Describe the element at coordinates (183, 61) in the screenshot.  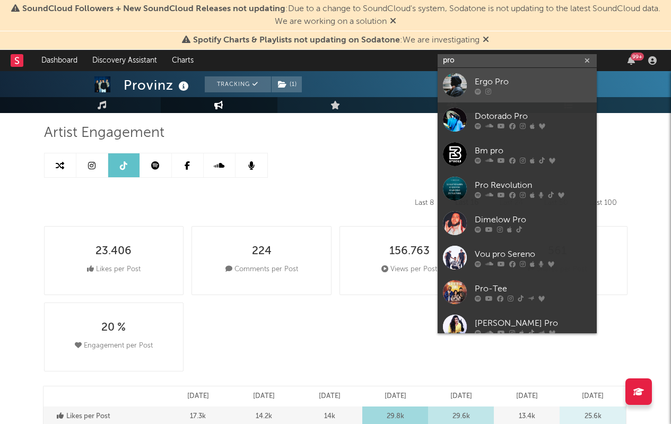
I see `a: Charts` at that location.